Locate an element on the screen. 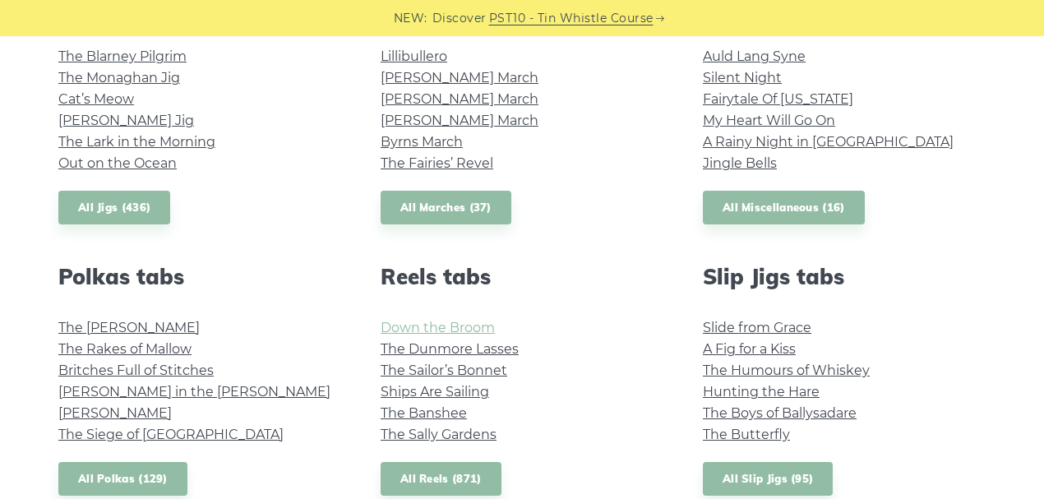 This screenshot has height=499, width=1044. a: All Polkas (129) is located at coordinates (122, 478).